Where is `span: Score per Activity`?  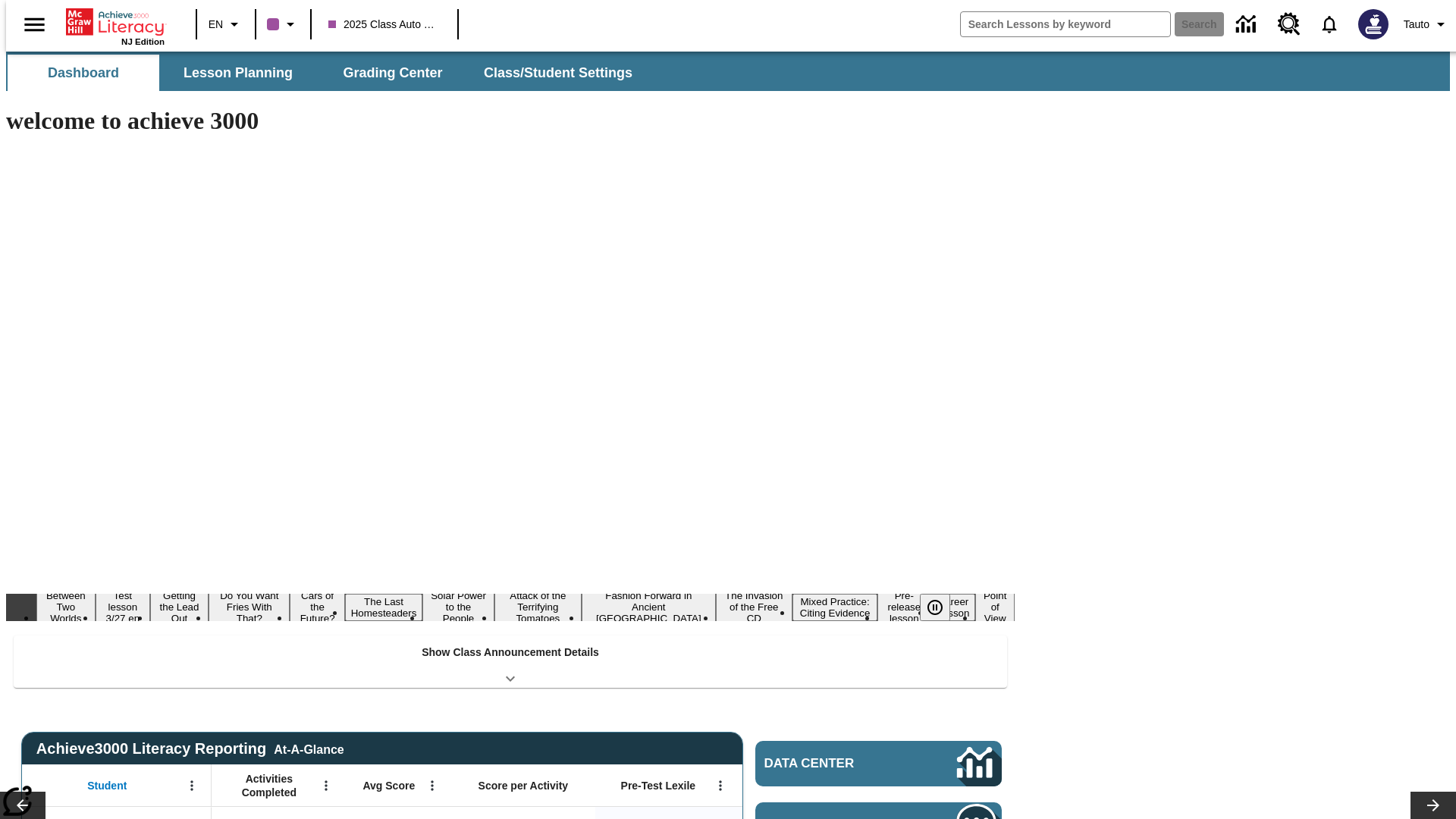
span: Score per Activity is located at coordinates (523, 785).